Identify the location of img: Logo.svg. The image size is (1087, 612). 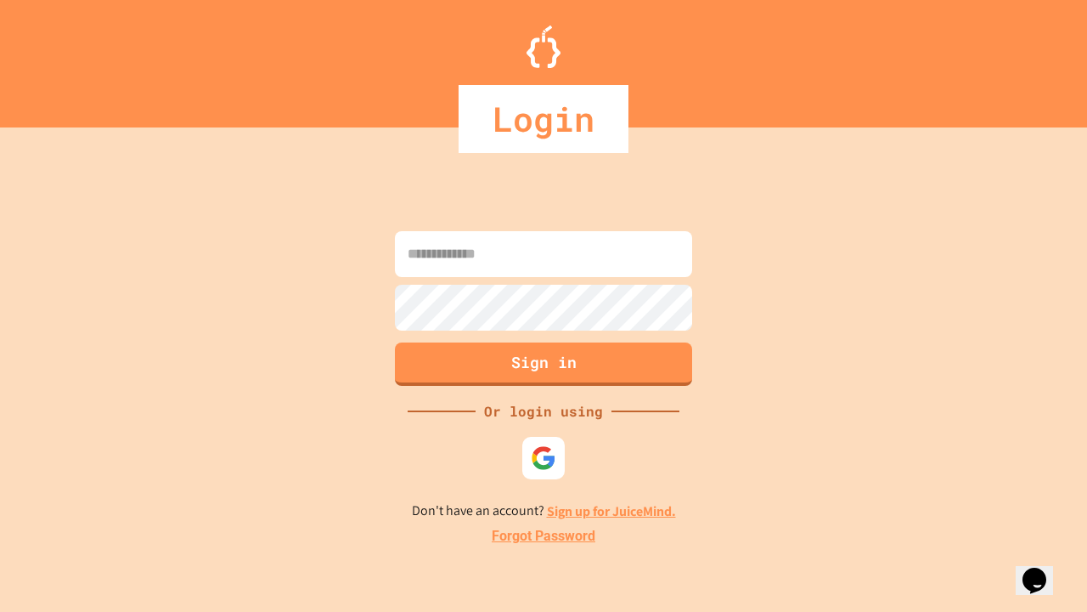
(544, 47).